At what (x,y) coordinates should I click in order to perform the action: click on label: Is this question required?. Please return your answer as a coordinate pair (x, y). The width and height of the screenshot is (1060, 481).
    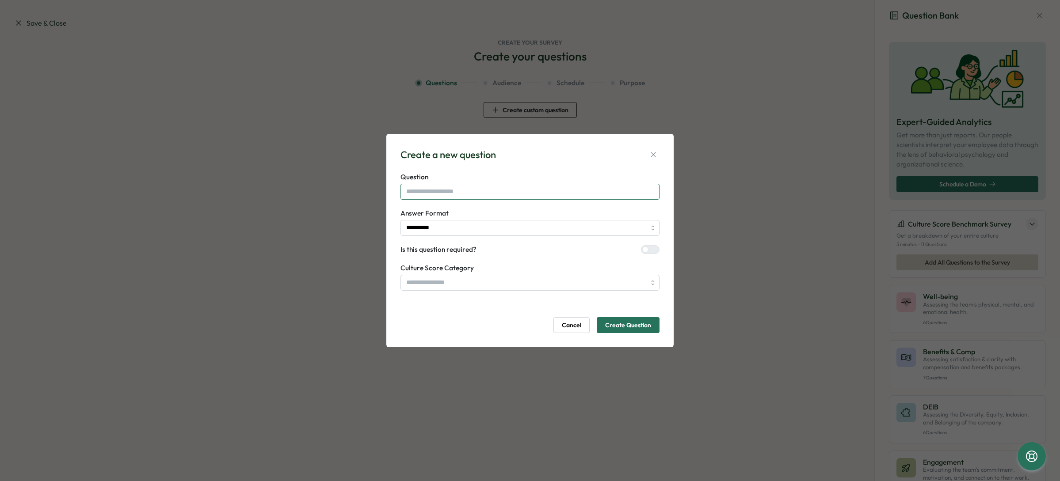
    Looking at the image, I should click on (438, 250).